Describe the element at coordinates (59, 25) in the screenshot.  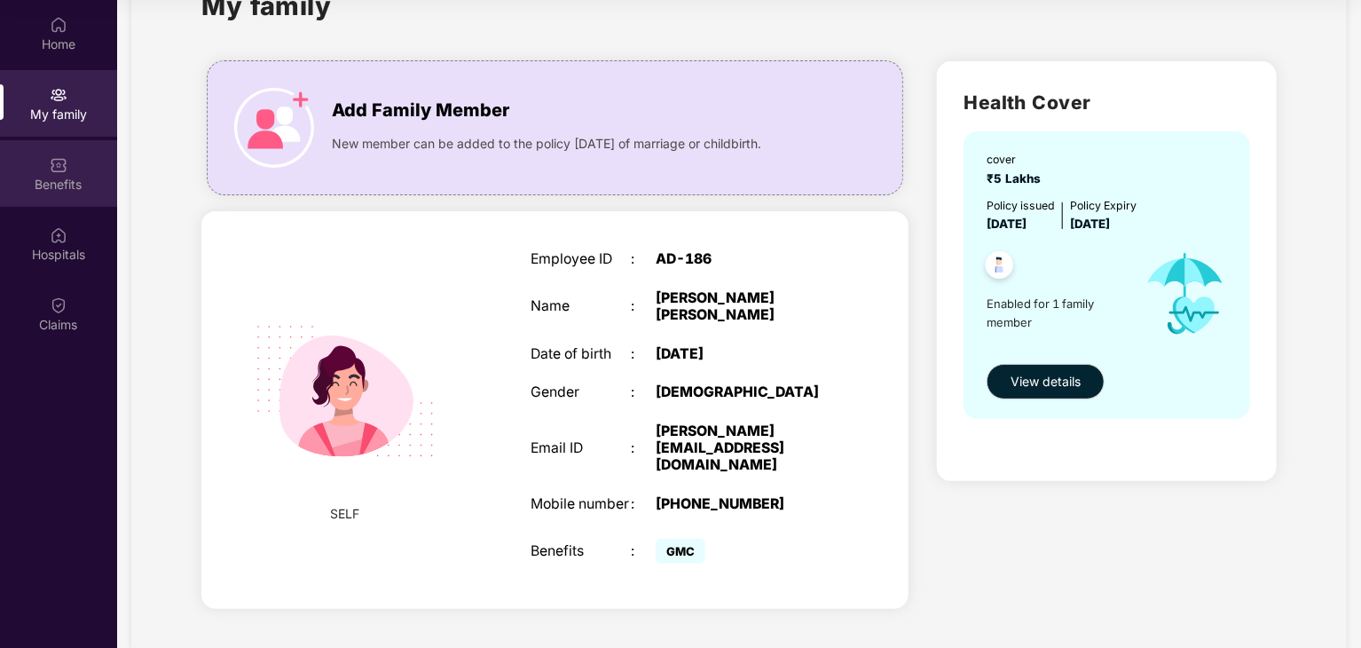
I see `img: svg+xml;base64,PHN2ZyBpZD0iSG9tZSIgeG1sbnM9Imh0dHA6Ly93d3cudzMub3JnLzIwMDAvc3ZnIiB3aWR0aD0iMjAiIG...` at that location.